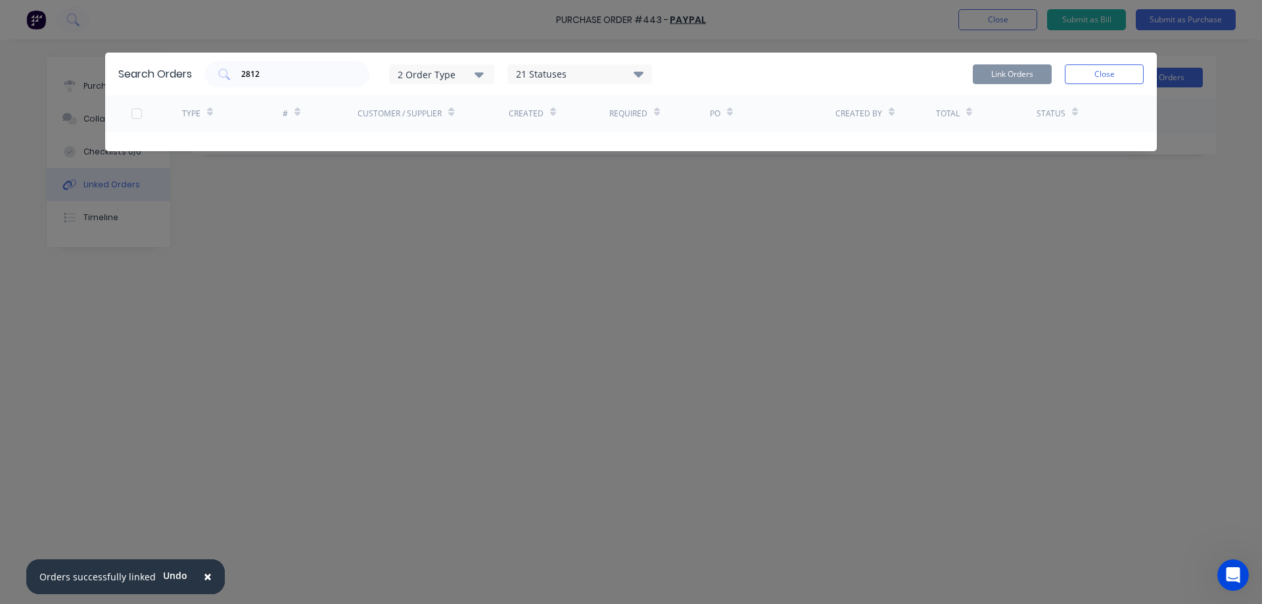  What do you see at coordinates (947, 114) in the screenshot?
I see `div: Total` at bounding box center [947, 114].